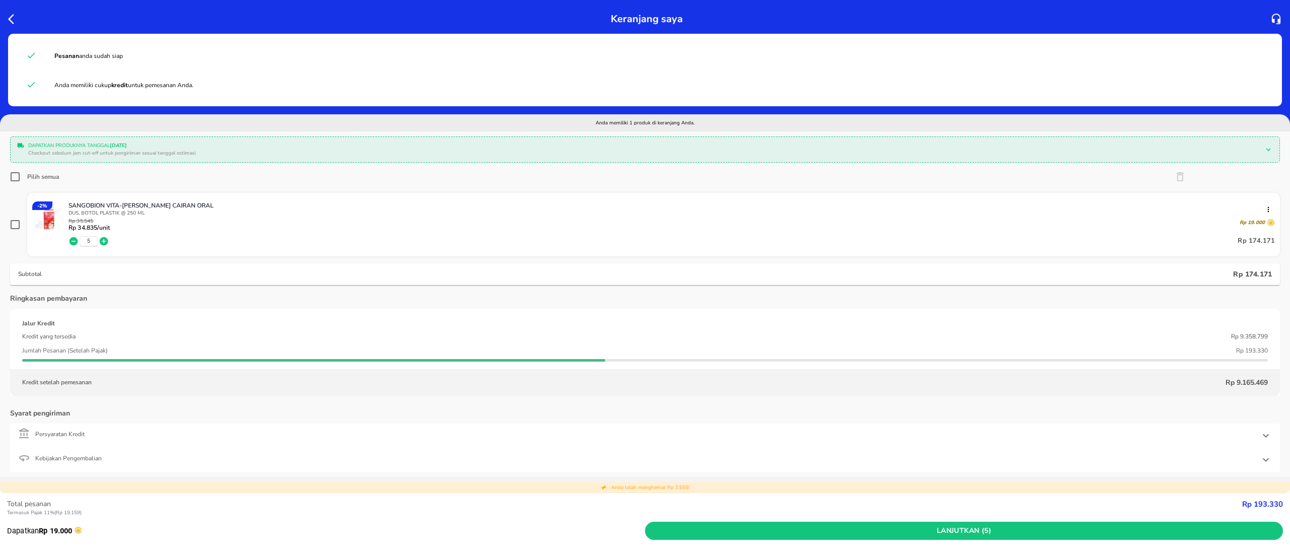 The width and height of the screenshot is (1290, 555). Describe the element at coordinates (604, 488) in the screenshot. I see `img: total discount` at that location.